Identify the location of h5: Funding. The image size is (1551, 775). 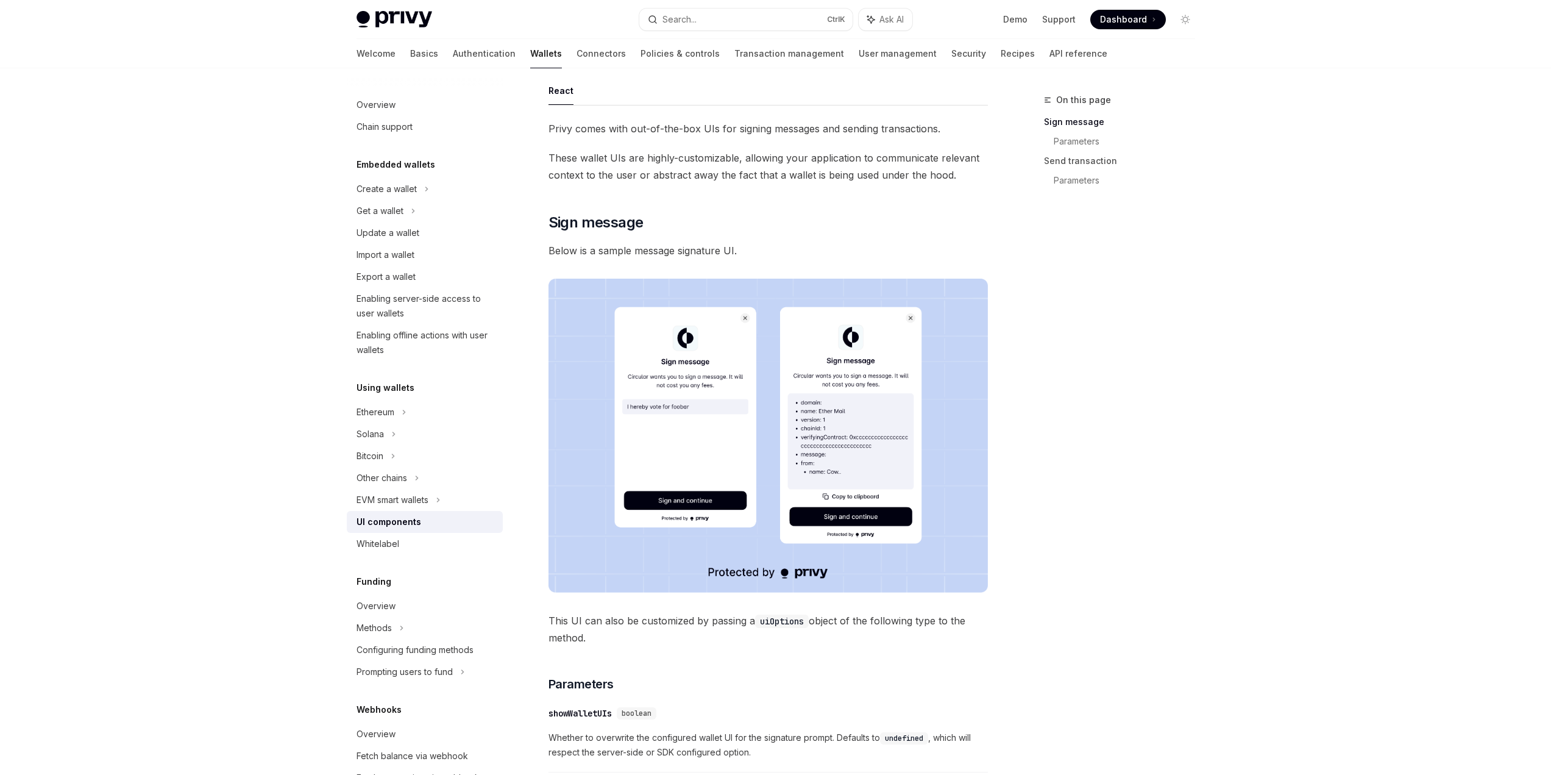
(374, 581).